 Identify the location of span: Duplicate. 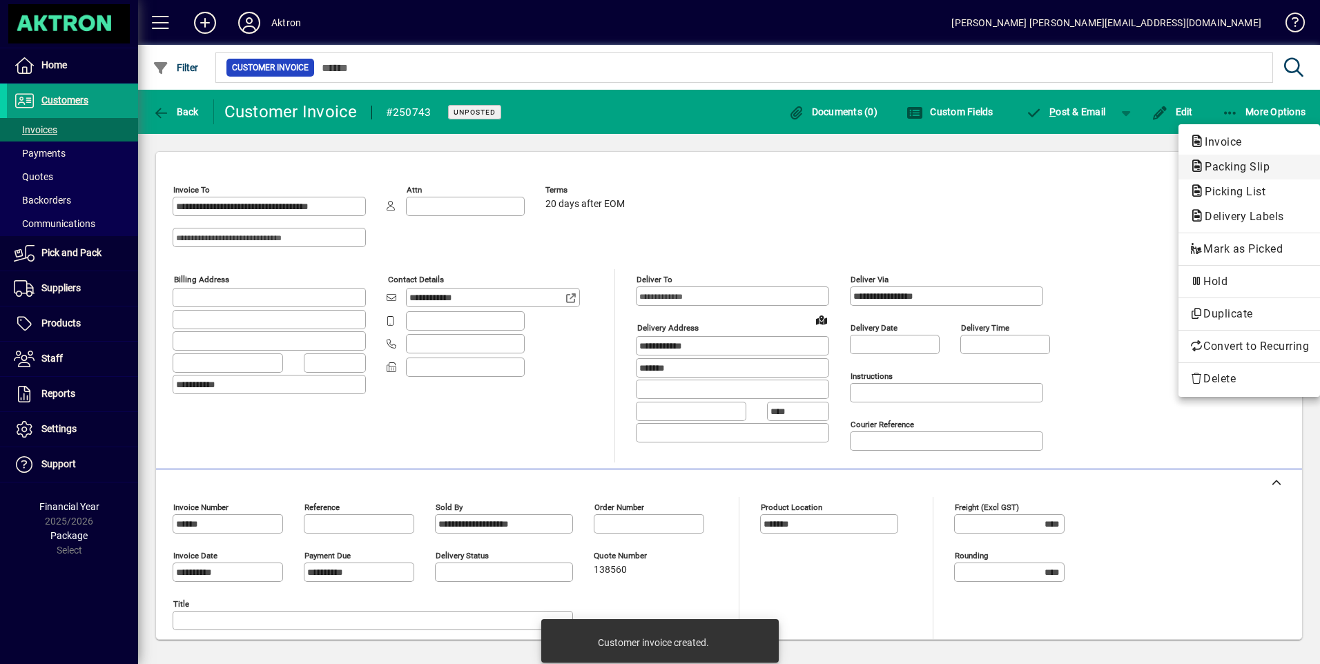
(1249, 314).